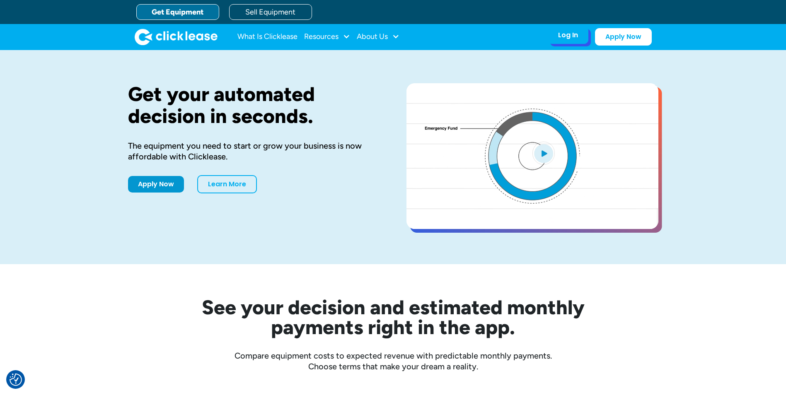 The width and height of the screenshot is (786, 395). I want to click on a: Get Equipment, so click(178, 12).